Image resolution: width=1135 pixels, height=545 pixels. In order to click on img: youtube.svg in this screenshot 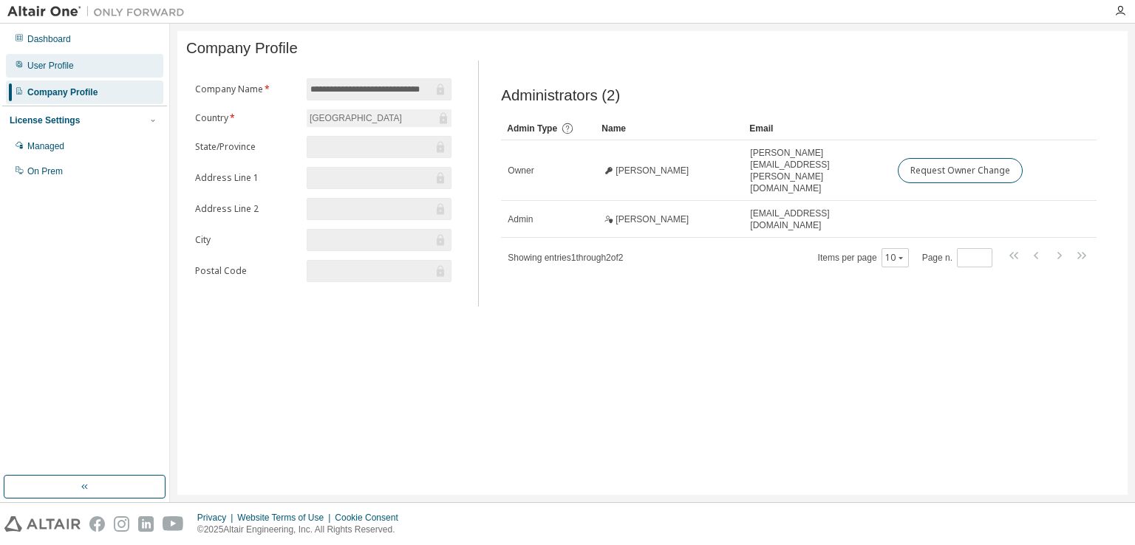, I will do `click(173, 524)`.